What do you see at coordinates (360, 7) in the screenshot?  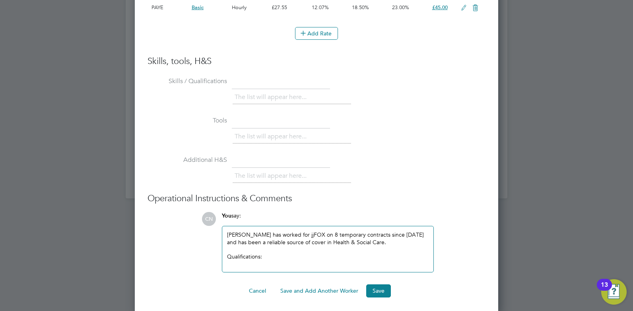 I see `span: 18.50%` at bounding box center [360, 7].